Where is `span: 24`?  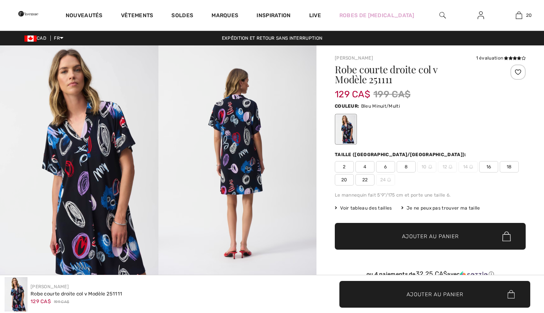
span: 24 is located at coordinates (386, 180).